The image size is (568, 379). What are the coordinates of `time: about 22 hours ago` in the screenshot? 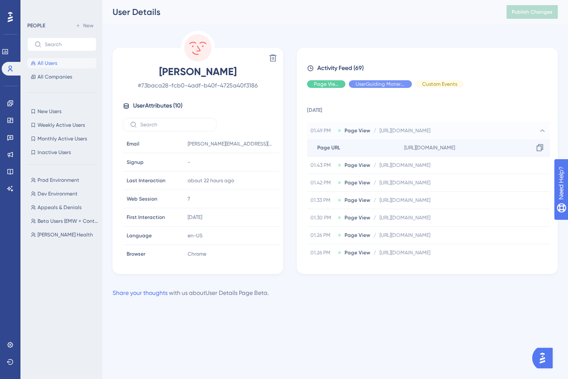 It's located at (211, 180).